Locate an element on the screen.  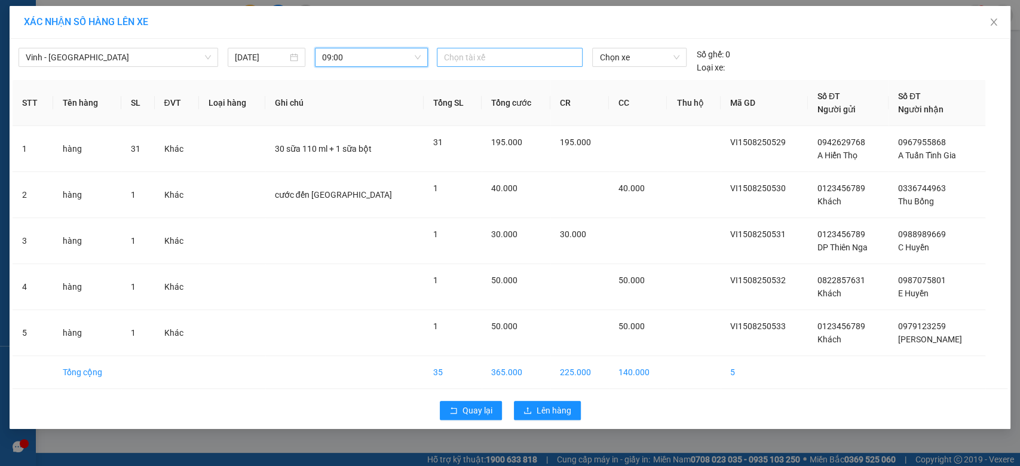
span: Chọn xe is located at coordinates (639, 57).